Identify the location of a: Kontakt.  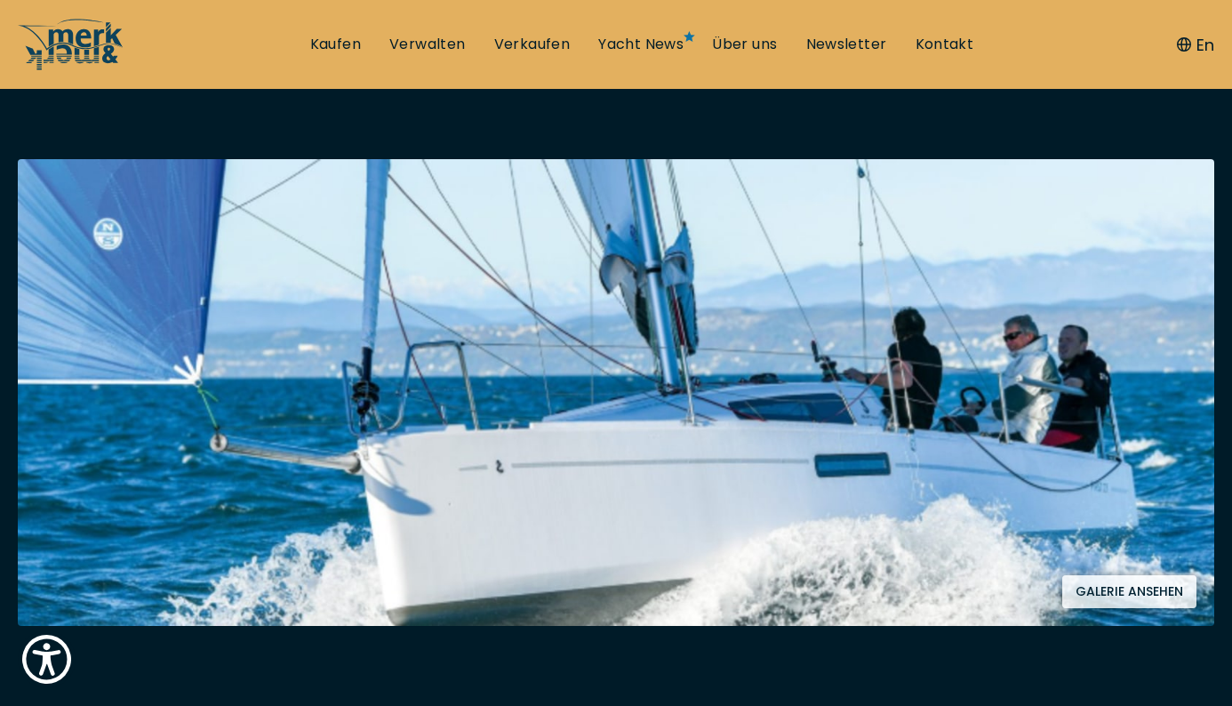
(945, 44).